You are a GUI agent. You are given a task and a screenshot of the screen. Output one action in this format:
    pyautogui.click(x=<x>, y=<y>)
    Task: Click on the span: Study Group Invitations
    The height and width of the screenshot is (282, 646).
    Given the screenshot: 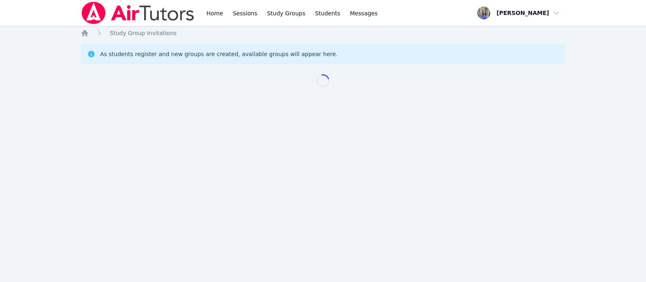 What is the action you would take?
    pyautogui.click(x=143, y=33)
    